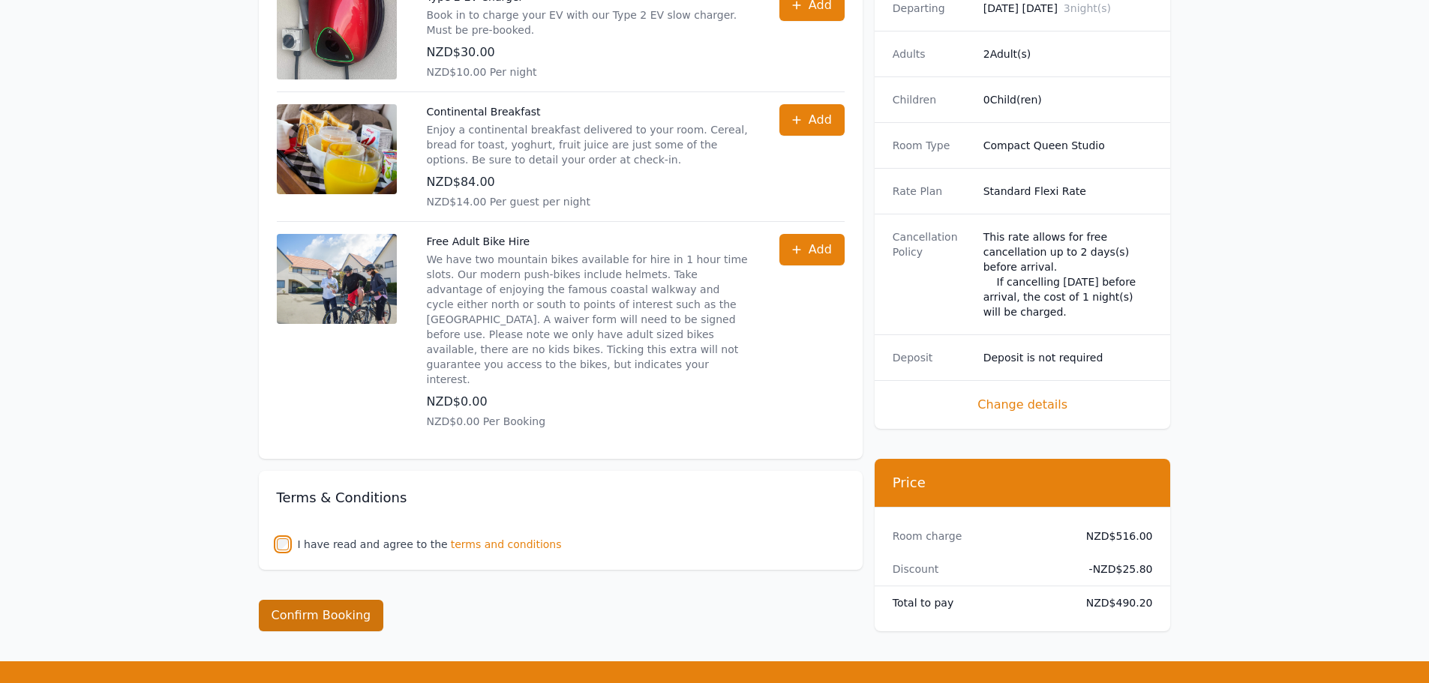  What do you see at coordinates (1022, 405) in the screenshot?
I see `span: Change details` at bounding box center [1022, 405].